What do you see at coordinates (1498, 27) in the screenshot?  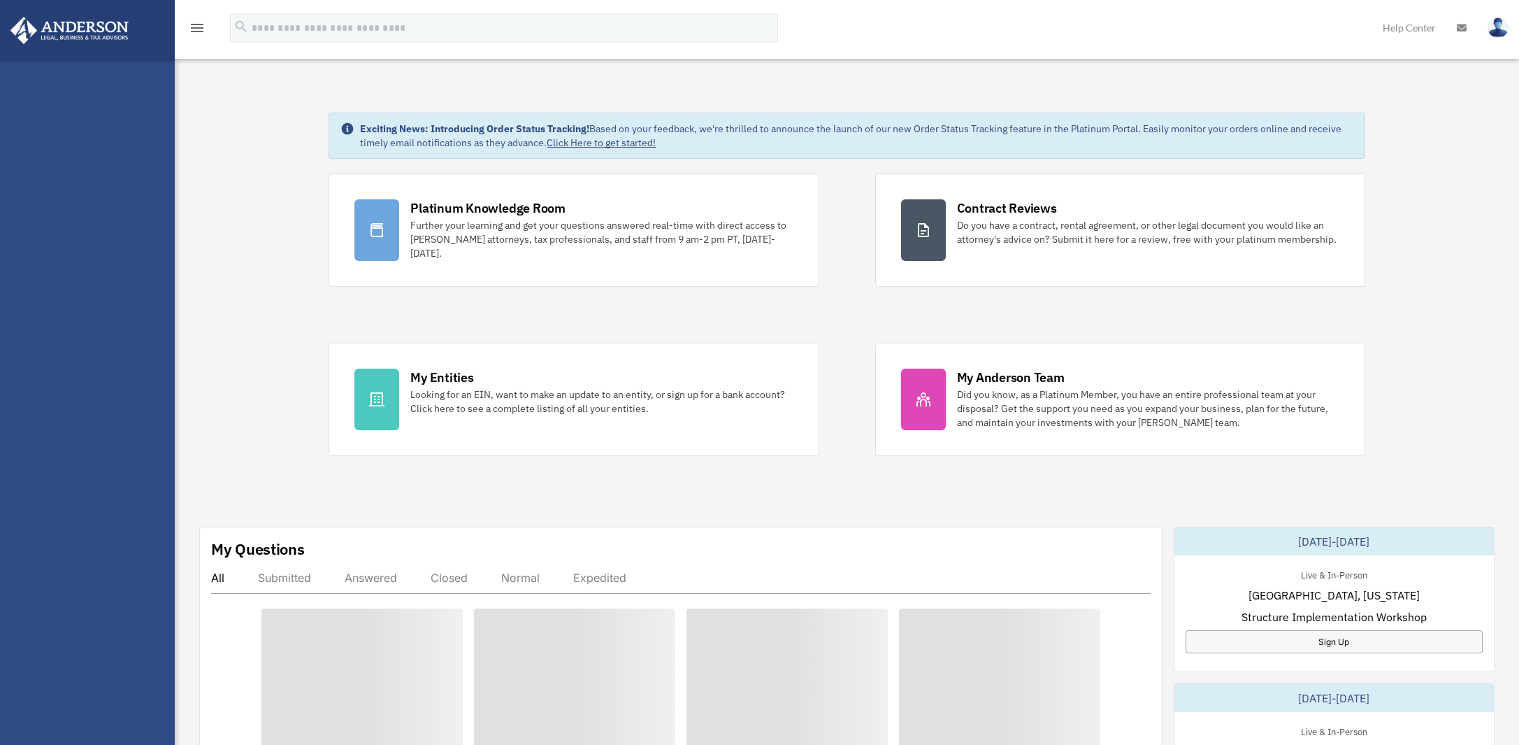 I see `img: User Pic` at bounding box center [1498, 27].